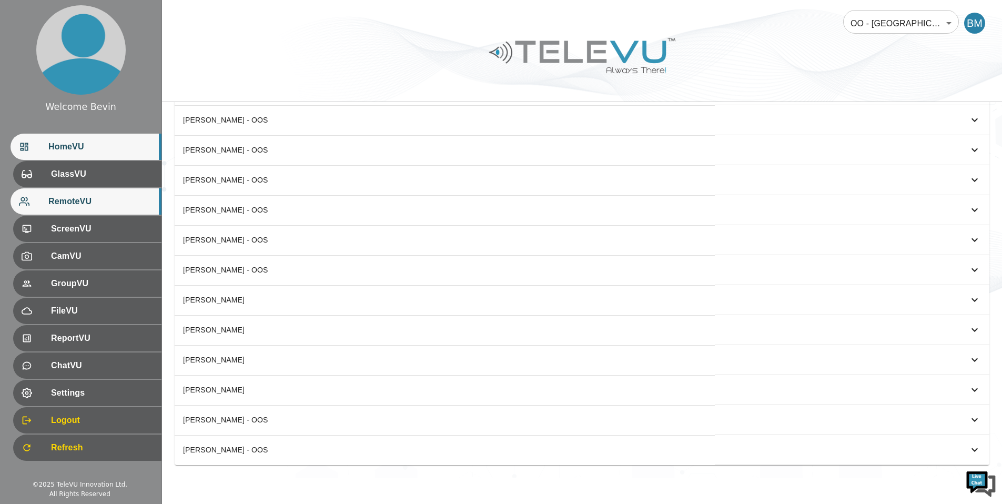  Describe the element at coordinates (582, 55) in the screenshot. I see `img: Logo` at that location.